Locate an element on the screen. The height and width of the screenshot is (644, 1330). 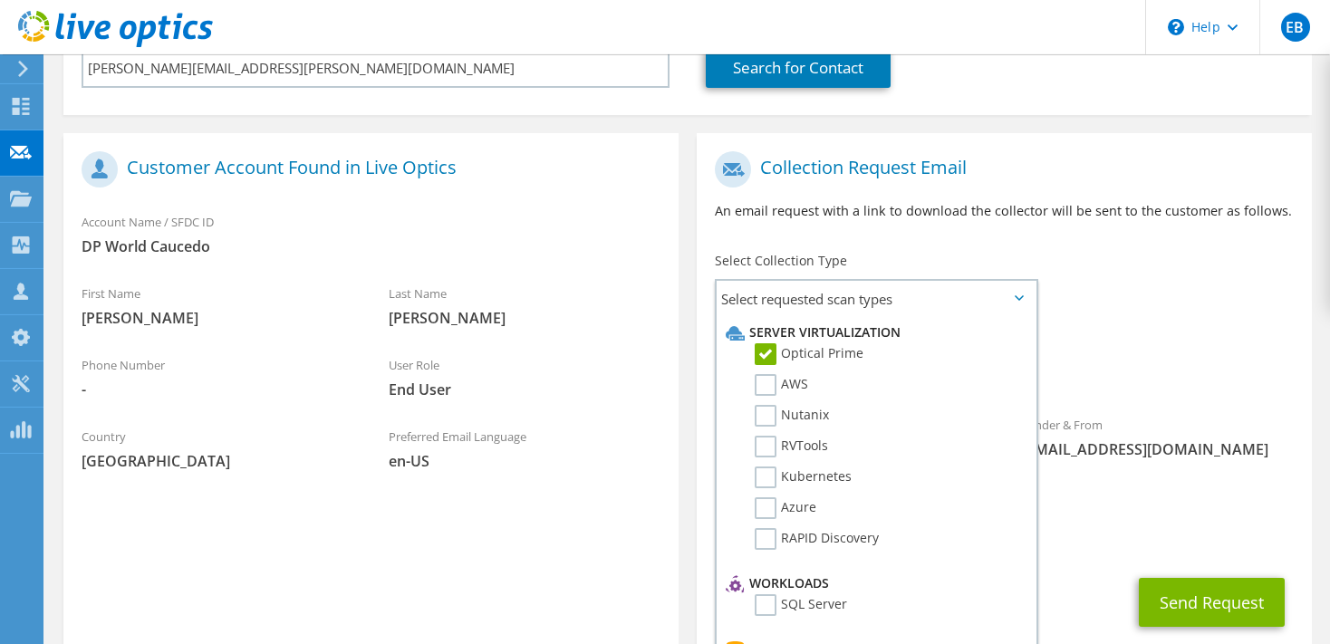
label: SQL Server is located at coordinates (801, 605).